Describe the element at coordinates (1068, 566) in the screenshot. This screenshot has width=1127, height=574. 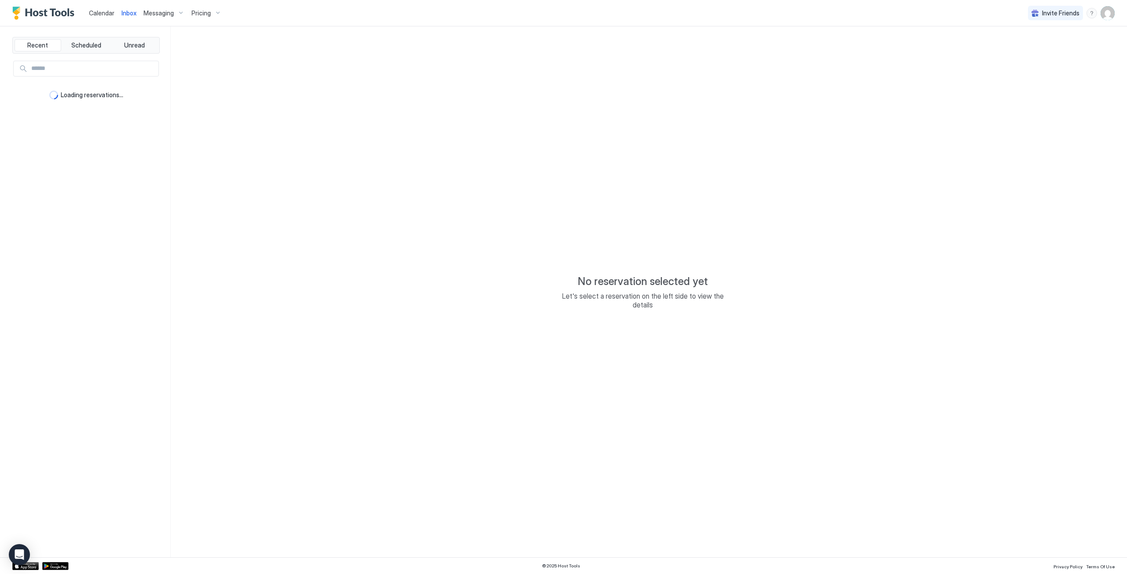
I see `a: Privacy Policy` at that location.